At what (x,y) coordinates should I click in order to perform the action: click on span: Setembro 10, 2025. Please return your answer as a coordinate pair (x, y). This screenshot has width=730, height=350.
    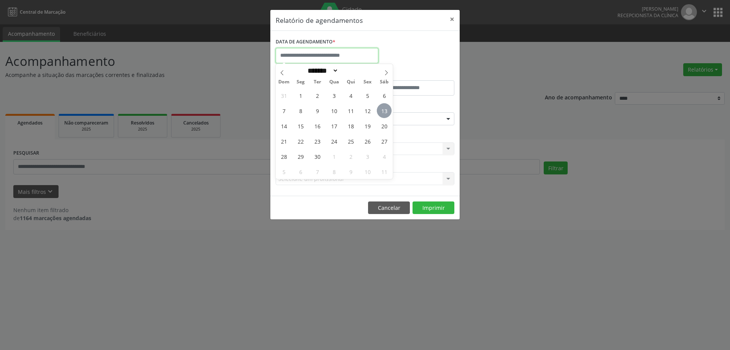
    Looking at the image, I should click on (334, 110).